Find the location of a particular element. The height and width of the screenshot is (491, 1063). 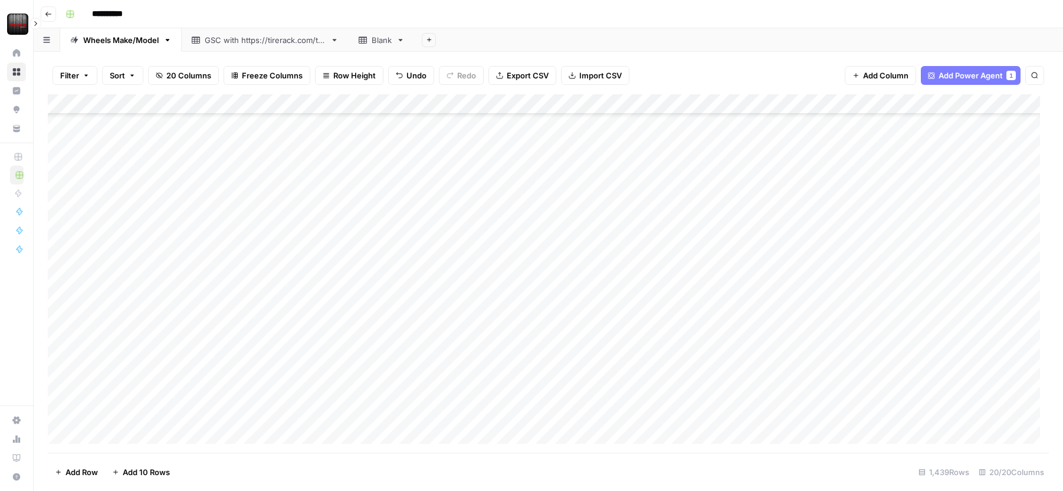

span: Import CSV is located at coordinates (600, 75).